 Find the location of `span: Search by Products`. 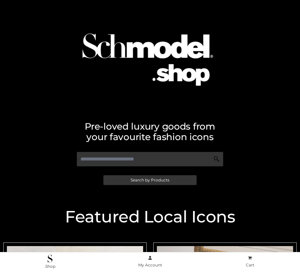

span: Search by Products is located at coordinates (150, 180).